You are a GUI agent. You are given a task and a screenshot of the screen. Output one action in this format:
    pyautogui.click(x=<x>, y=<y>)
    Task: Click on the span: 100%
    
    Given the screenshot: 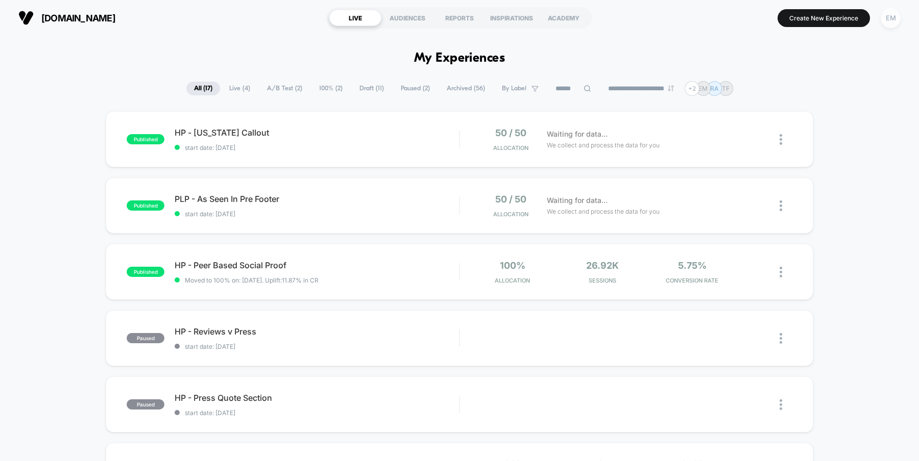 What is the action you would take?
    pyautogui.click(x=512, y=265)
    